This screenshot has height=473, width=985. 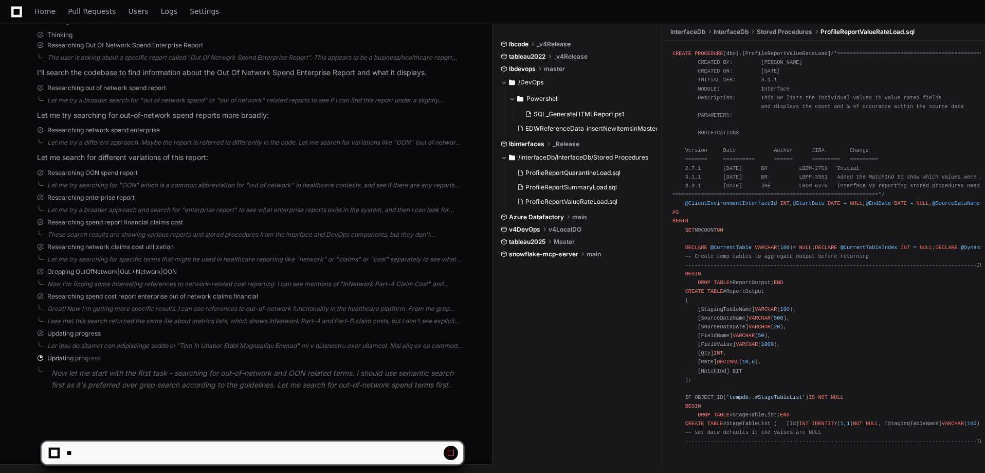 What do you see at coordinates (824, 423) in the screenshot?
I see `span: IDENTITY` at bounding box center [824, 423].